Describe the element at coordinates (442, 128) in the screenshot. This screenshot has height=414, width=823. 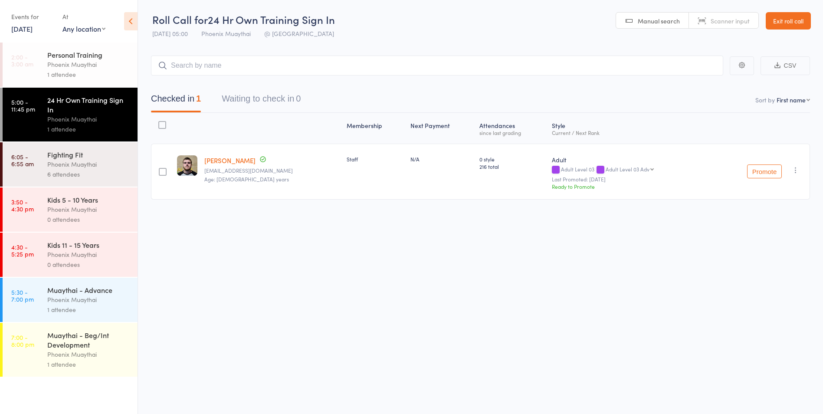
I see `div: Next Payment` at that location.